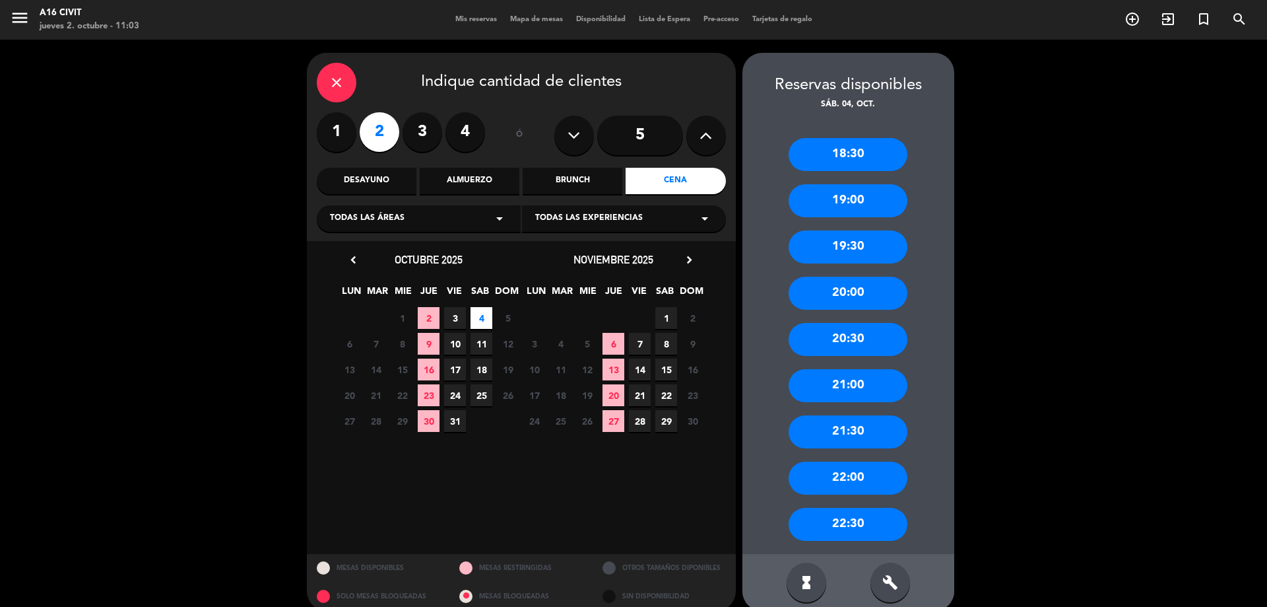  I want to click on div: 21:00, so click(848, 385).